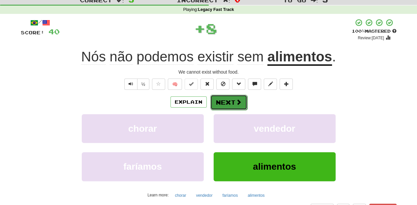 This screenshot has height=205, width=417. Describe the element at coordinates (299, 57) in the screenshot. I see `strong: alimentos` at that location.